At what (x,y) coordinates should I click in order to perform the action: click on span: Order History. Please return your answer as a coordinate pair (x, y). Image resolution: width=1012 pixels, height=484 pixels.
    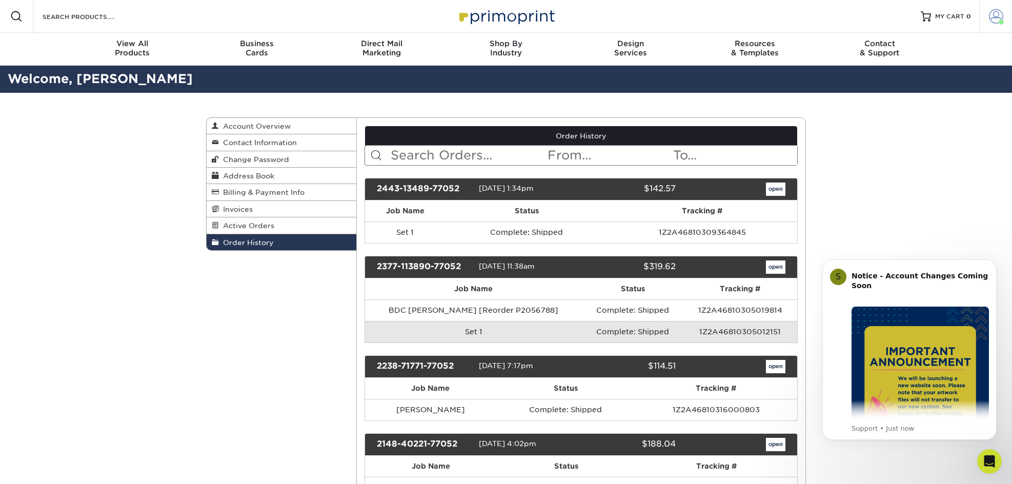
    Looking at the image, I should click on (246, 242).